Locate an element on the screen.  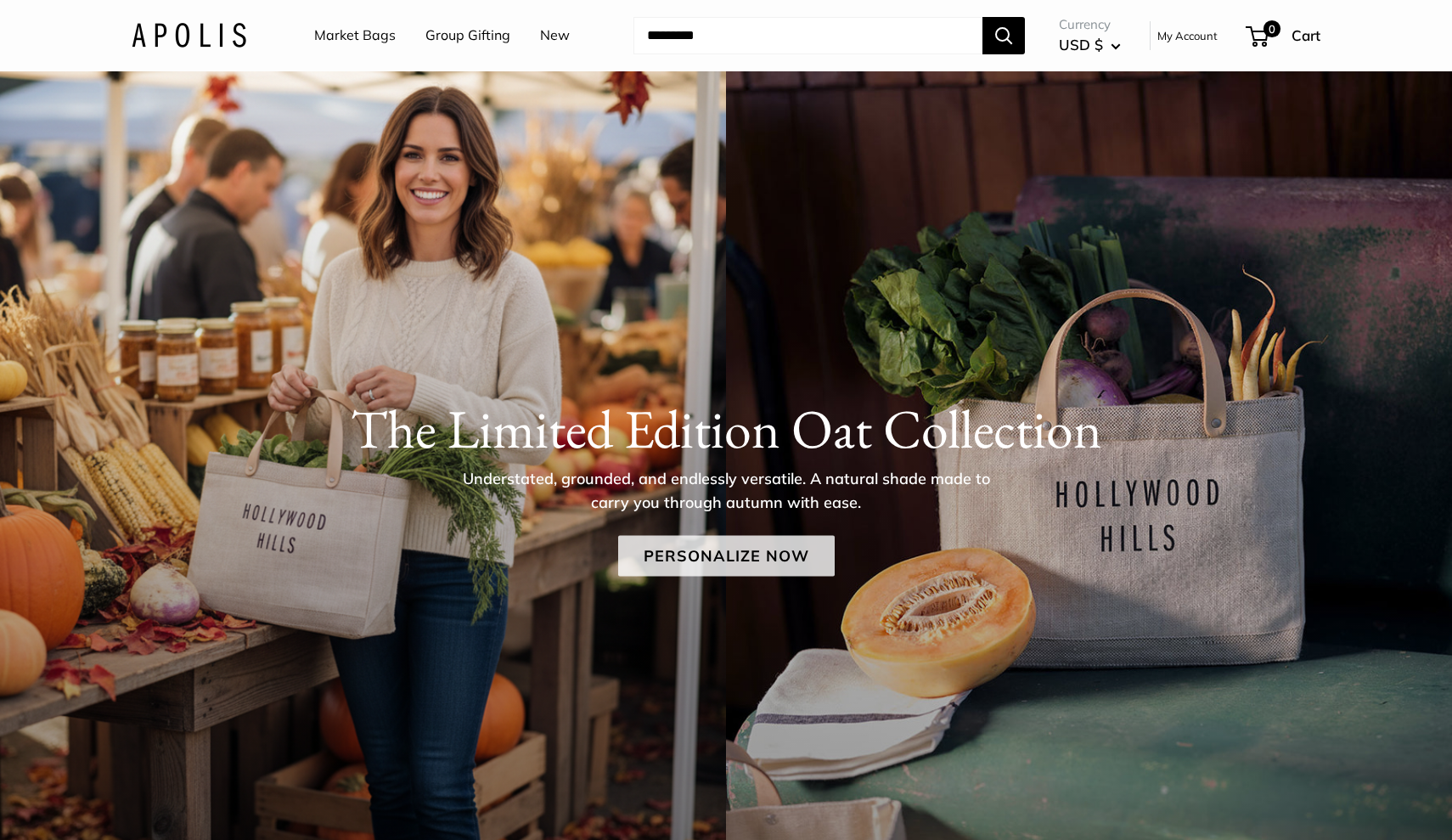
span: Currency is located at coordinates (1090, 25).